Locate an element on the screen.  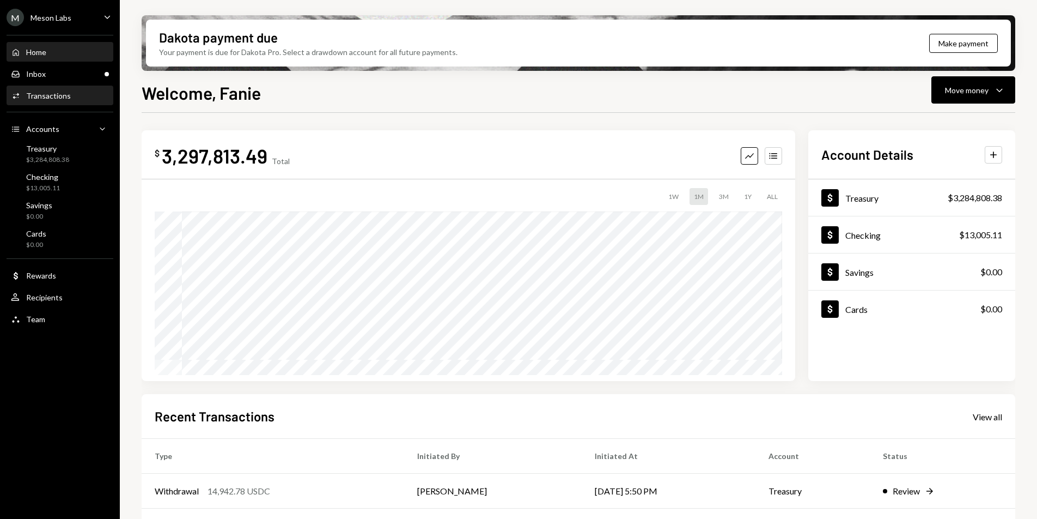
div: Meson Labs is located at coordinates (51, 17).